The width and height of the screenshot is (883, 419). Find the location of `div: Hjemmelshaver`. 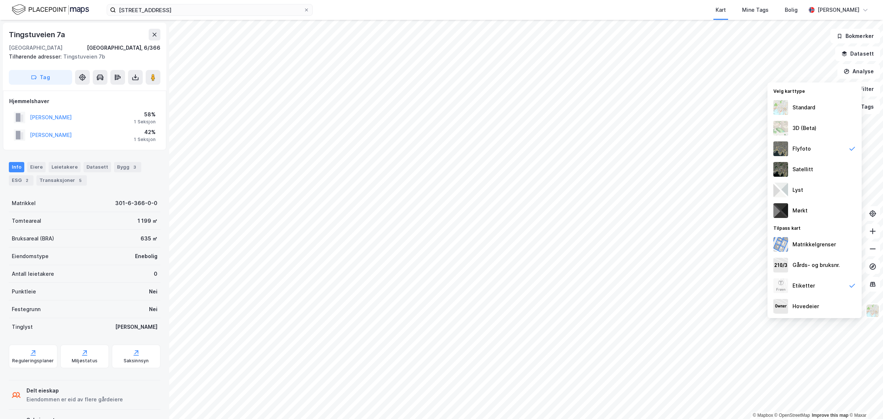

div: Hjemmelshaver is located at coordinates (85, 101).